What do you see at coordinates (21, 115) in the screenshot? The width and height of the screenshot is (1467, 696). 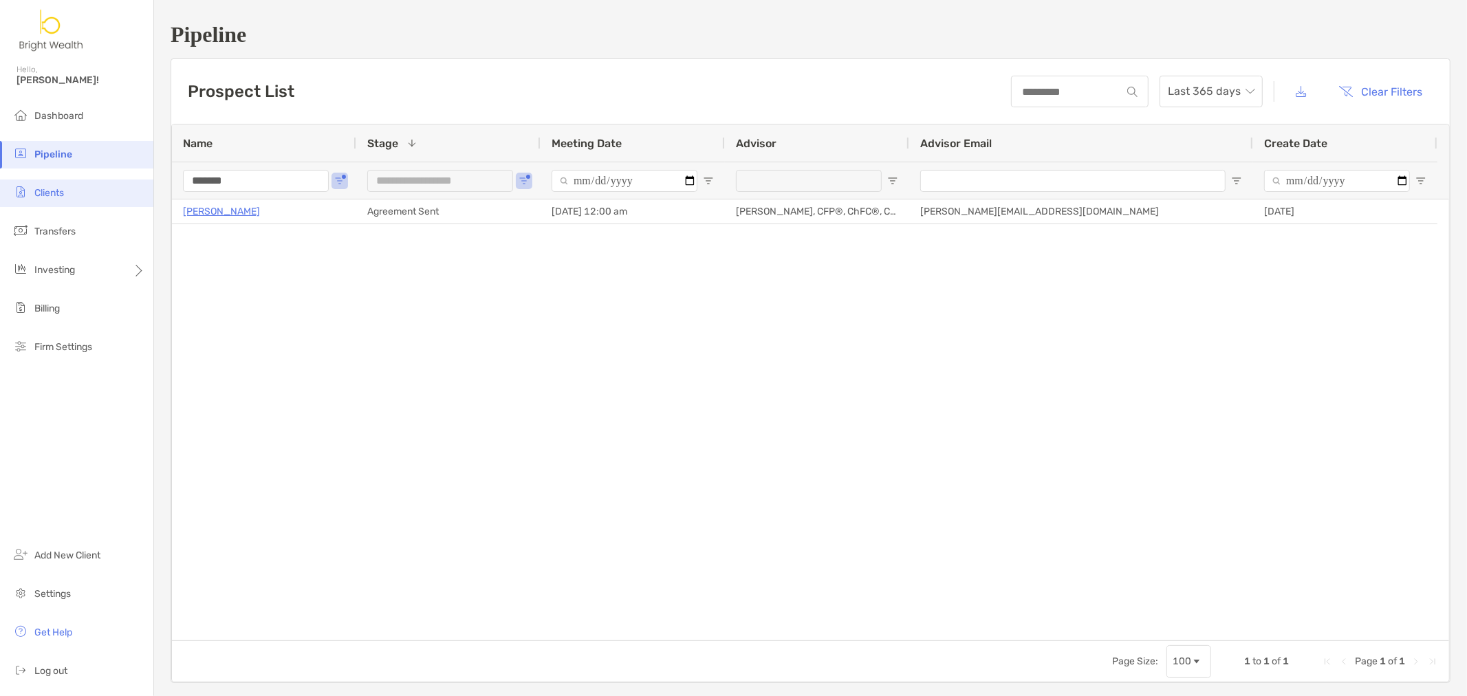 I see `img: dashboard icon` at bounding box center [21, 115].